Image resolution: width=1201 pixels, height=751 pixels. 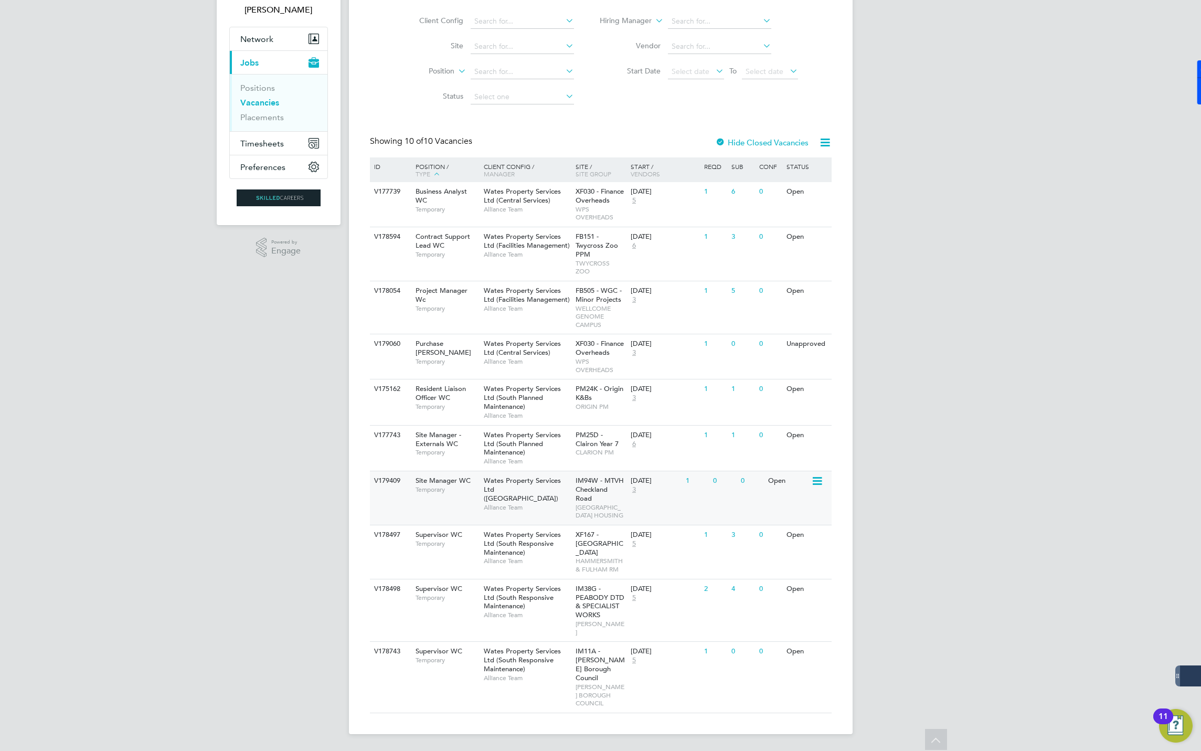 I want to click on span: Vendors, so click(x=645, y=174).